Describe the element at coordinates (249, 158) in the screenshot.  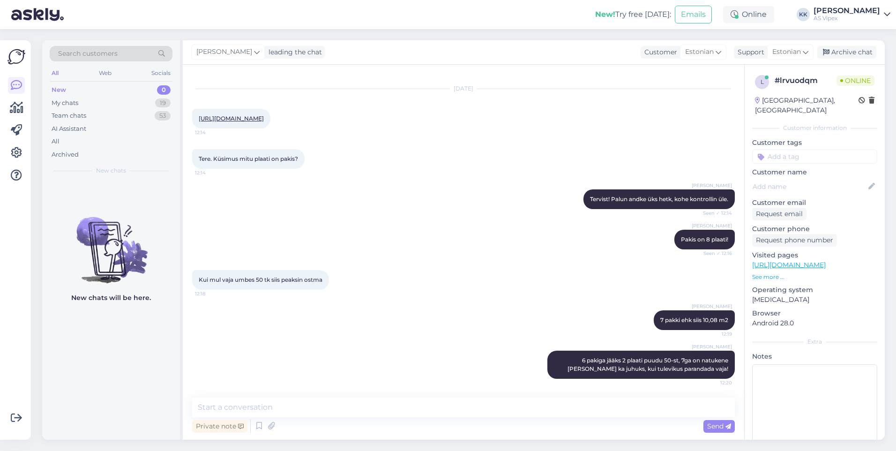
I see `span: Tere. Küsimus mitu plaati on pakis?` at that location.